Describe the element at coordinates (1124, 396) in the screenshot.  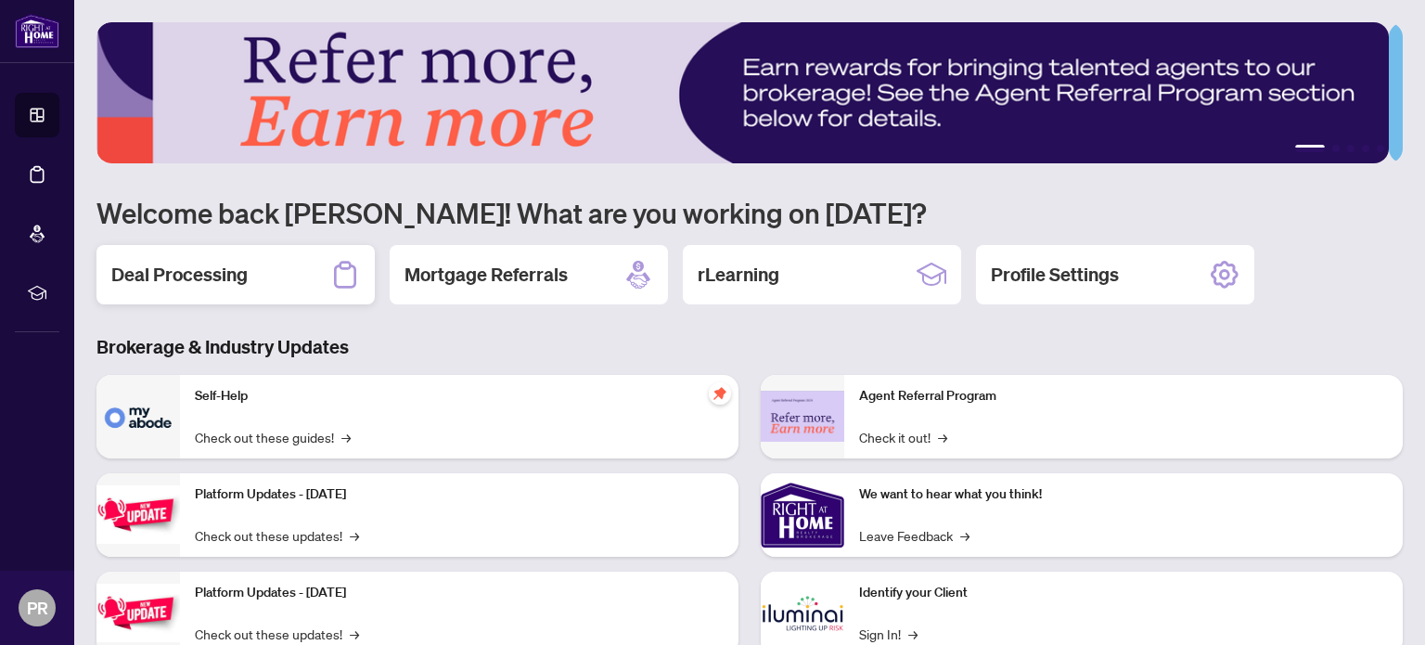
I see `p: Agent Referral Program` at that location.